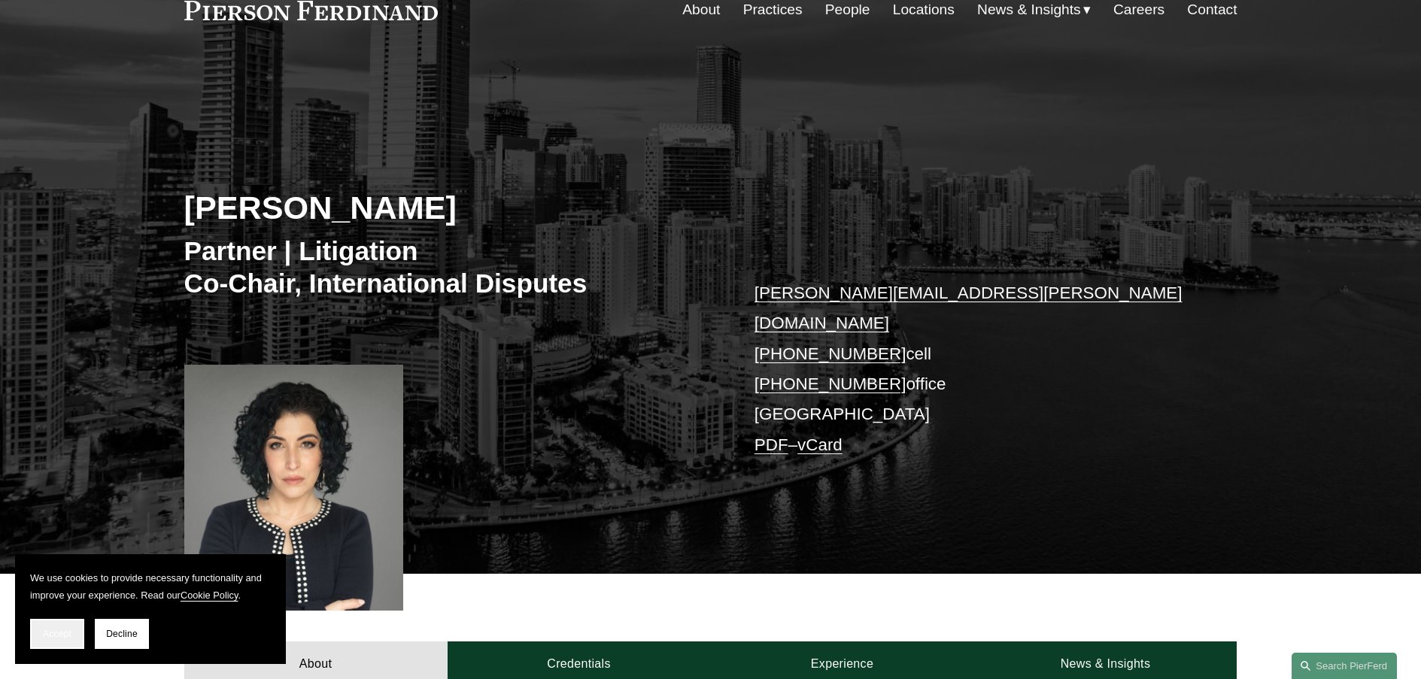  What do you see at coordinates (150, 587) in the screenshot?
I see `p: We use cookies to provide necessary functionality and improve your experience. Read our .` at bounding box center [150, 587].